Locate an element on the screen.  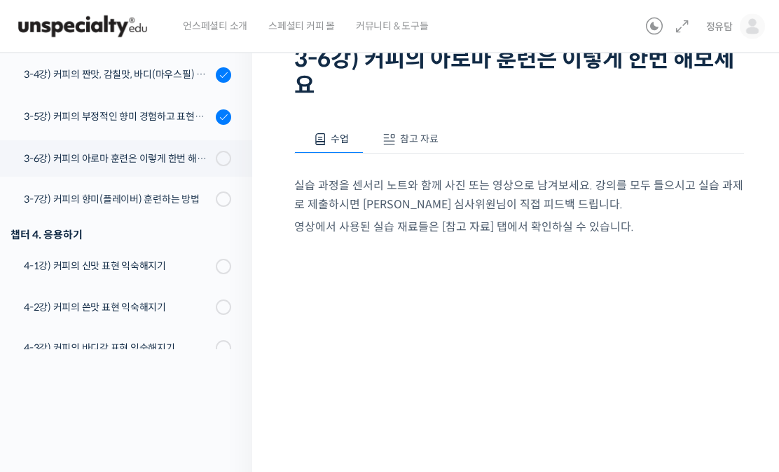
div: 3-6강) 커피의 아로마 훈련은 이렇게 한번 해보세요 is located at coordinates (118, 159).